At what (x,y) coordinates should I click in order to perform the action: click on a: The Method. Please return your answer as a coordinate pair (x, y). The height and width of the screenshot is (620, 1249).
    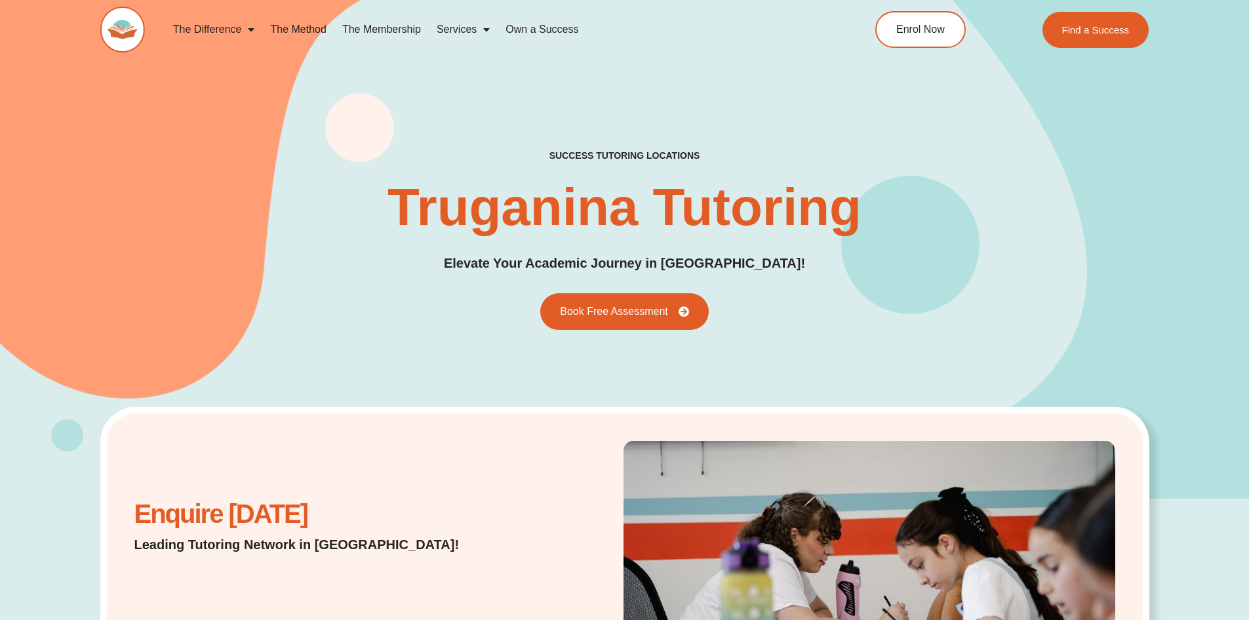
    Looking at the image, I should click on (298, 30).